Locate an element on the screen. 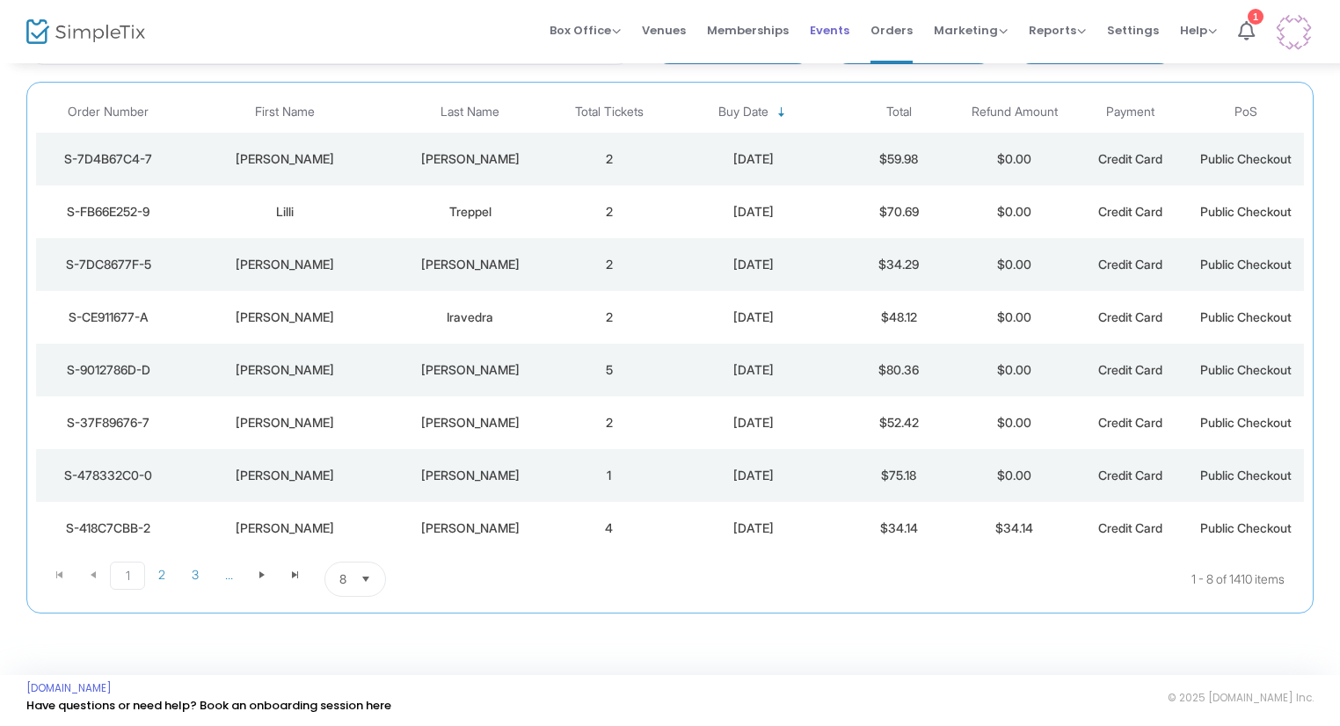  div: Brandi is located at coordinates (285, 370).